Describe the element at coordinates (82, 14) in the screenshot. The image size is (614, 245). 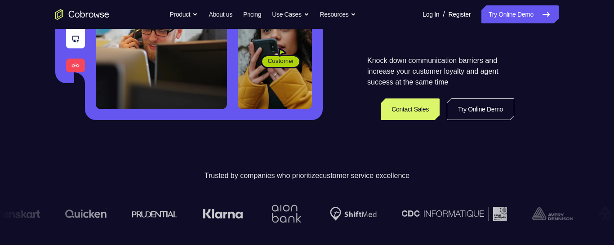
I see `a: Go to the home page` at that location.